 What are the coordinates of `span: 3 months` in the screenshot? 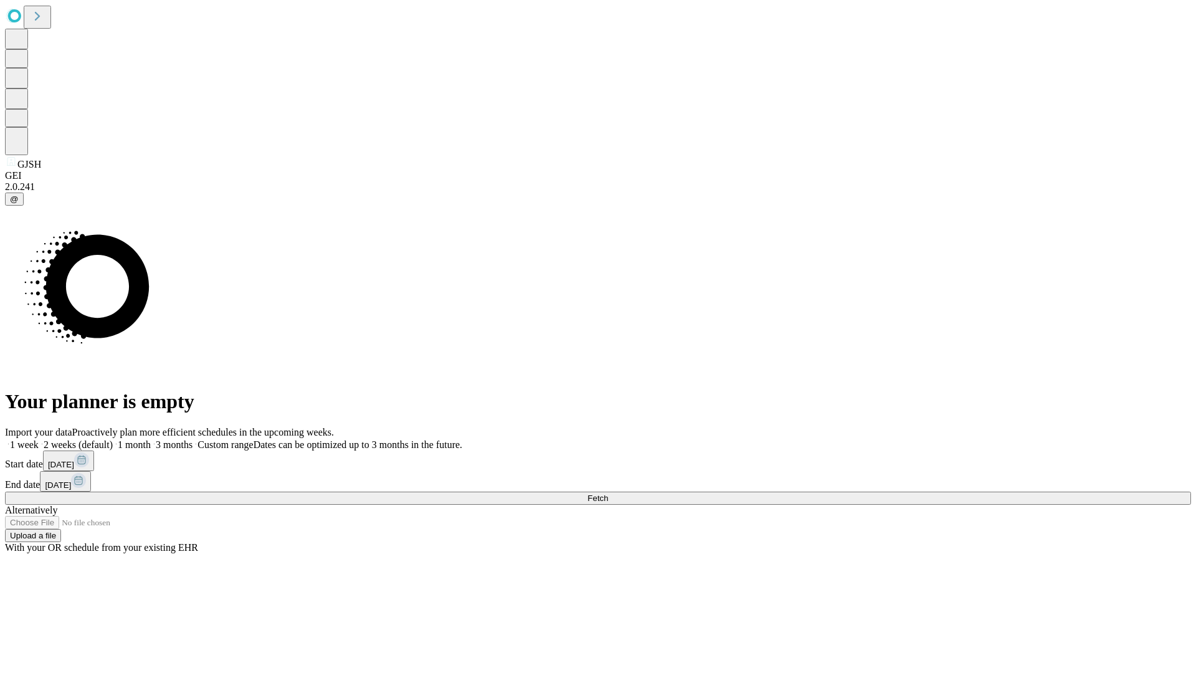 It's located at (174, 444).